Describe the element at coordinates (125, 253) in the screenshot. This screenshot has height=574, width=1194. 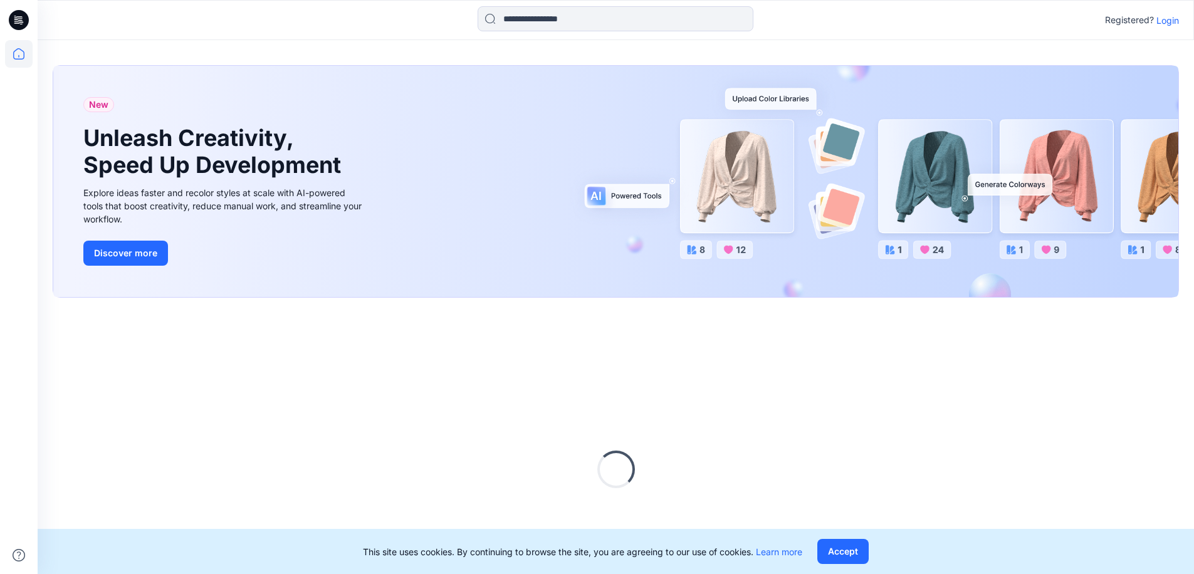
I see `button: Discover more` at that location.